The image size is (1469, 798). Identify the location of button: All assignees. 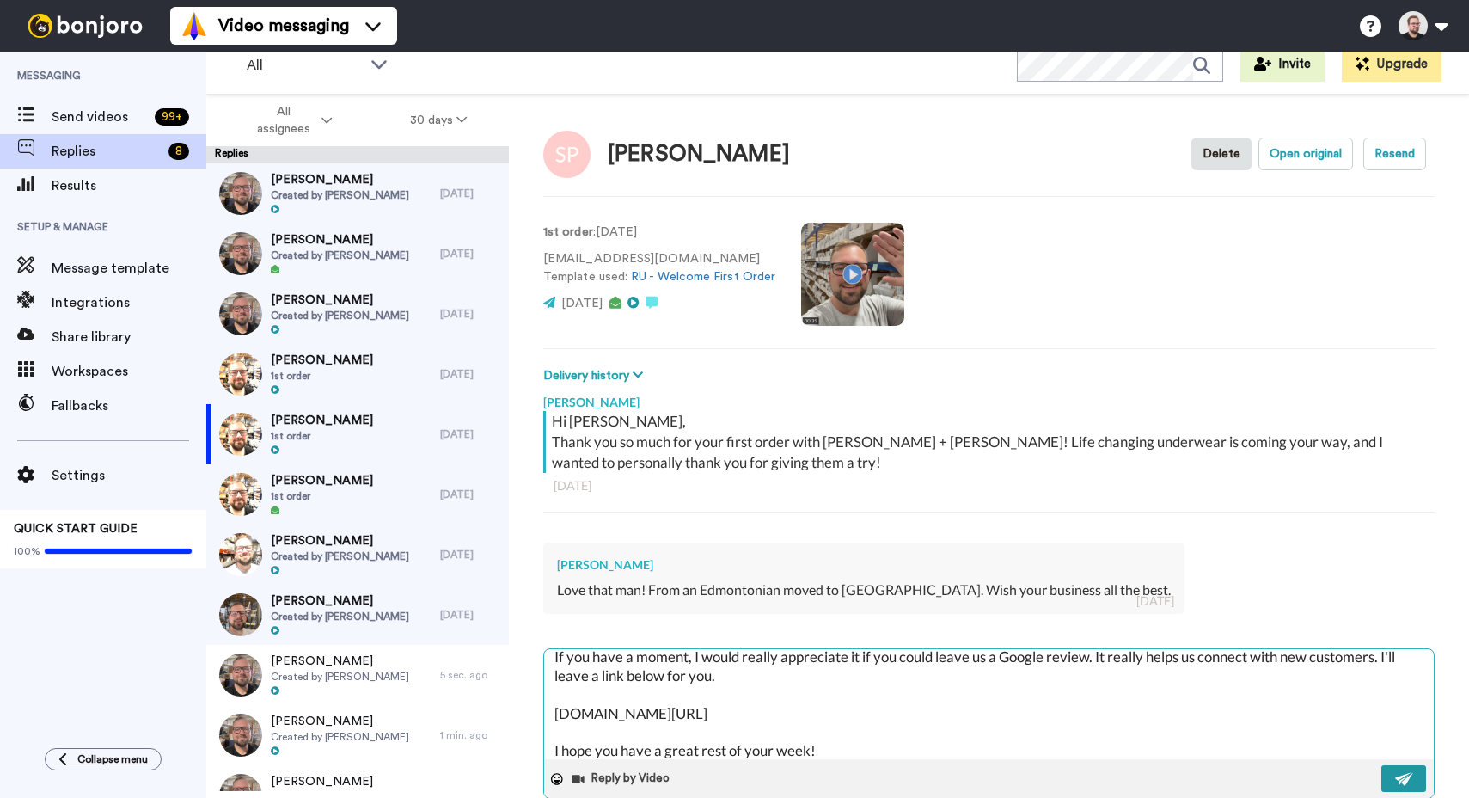
(291, 120).